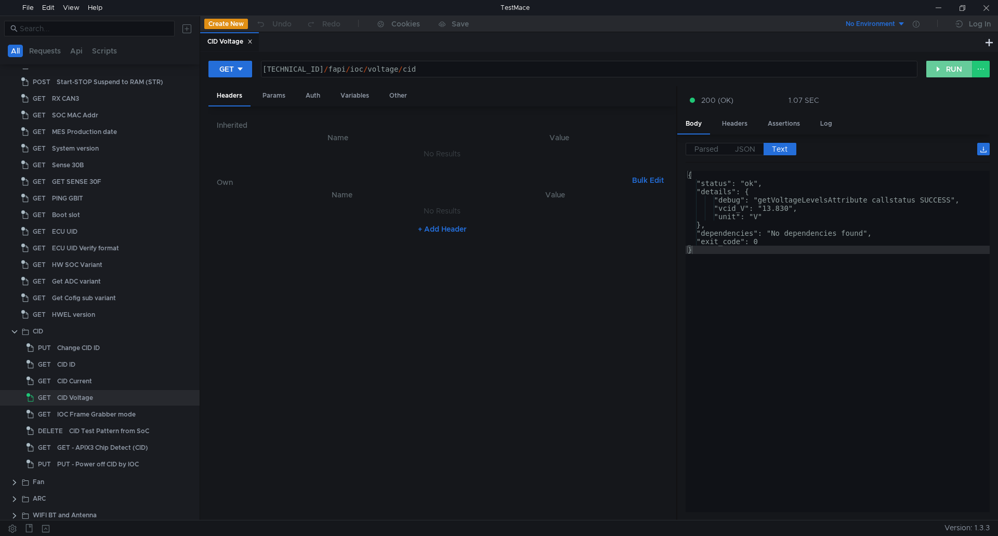 The width and height of the screenshot is (998, 536). I want to click on div: Body, so click(693, 124).